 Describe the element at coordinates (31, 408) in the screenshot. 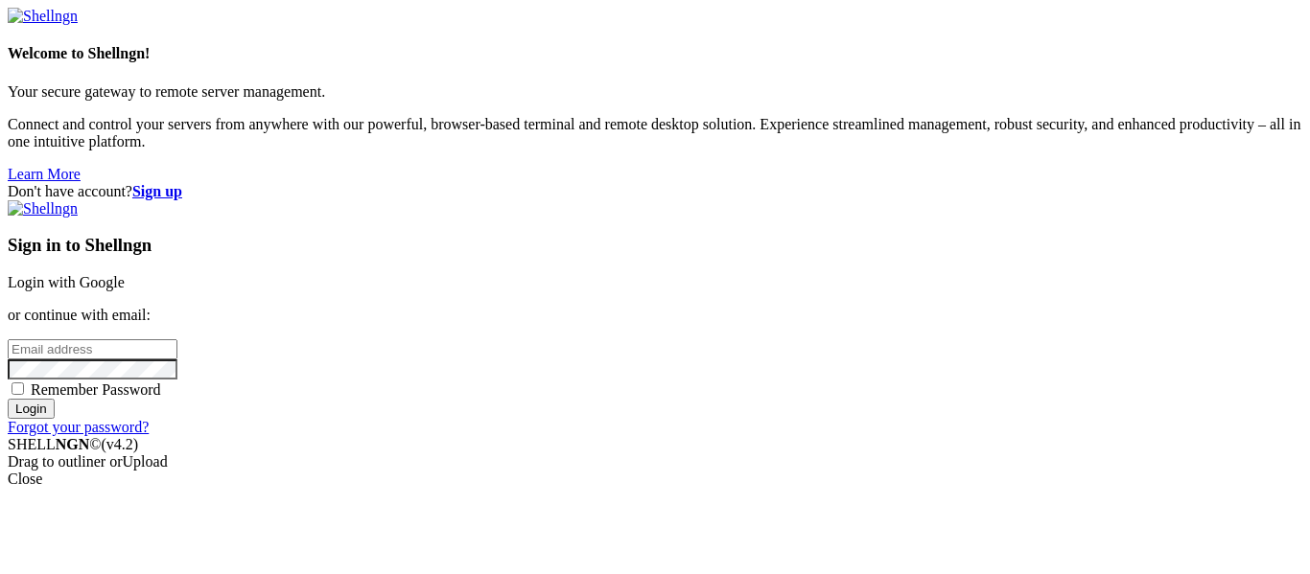

I see `input: Login` at that location.